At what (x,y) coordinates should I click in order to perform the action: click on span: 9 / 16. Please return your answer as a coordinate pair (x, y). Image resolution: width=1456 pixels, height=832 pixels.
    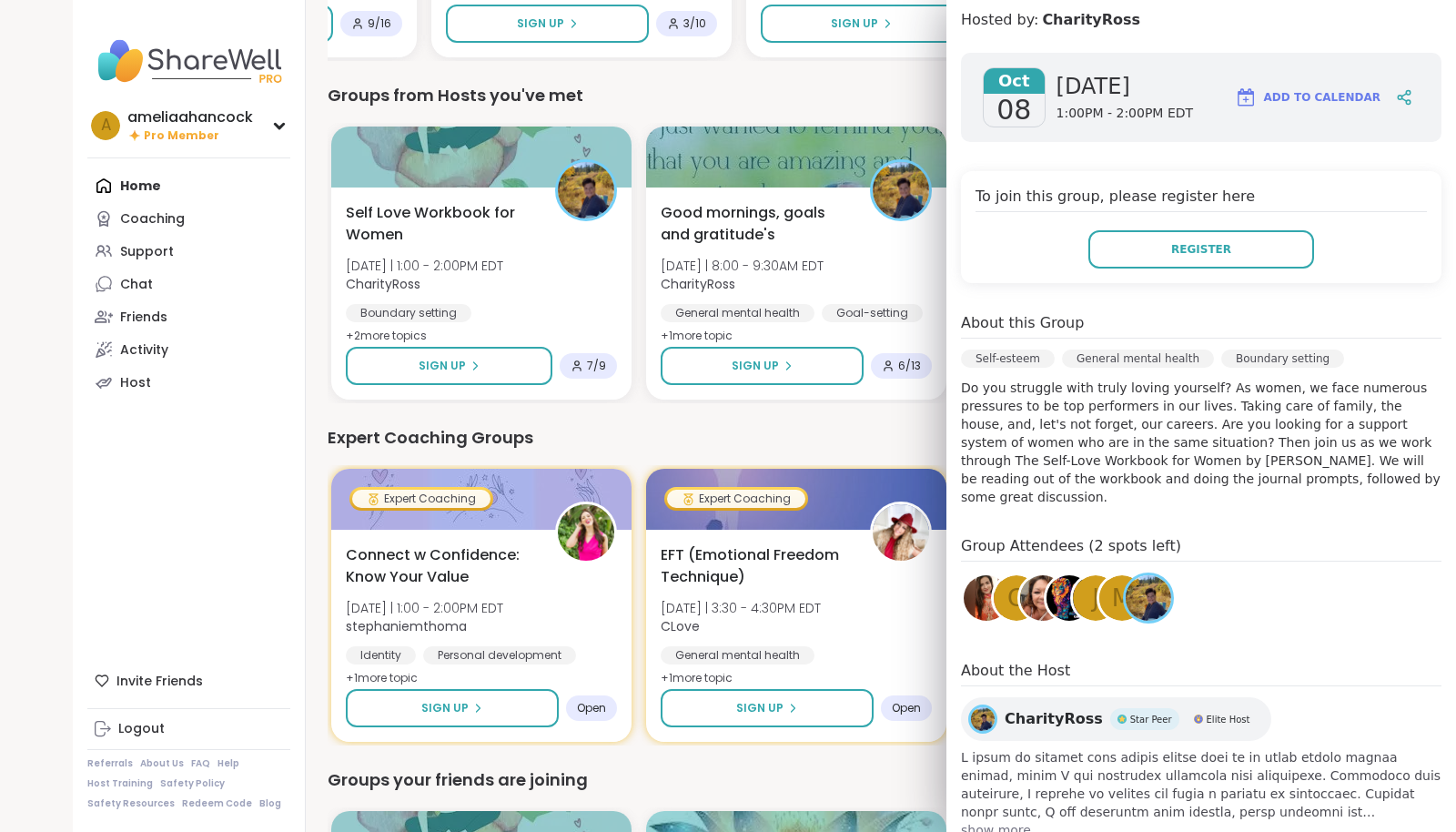
    Looking at the image, I should click on (379, 24).